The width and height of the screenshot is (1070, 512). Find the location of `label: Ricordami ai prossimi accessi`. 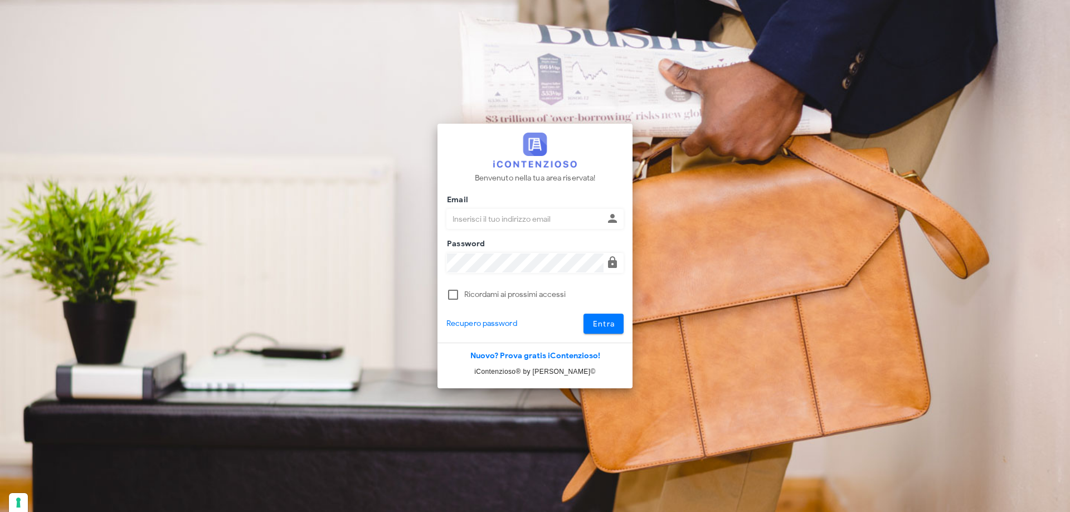

label: Ricordami ai prossimi accessi is located at coordinates (544, 295).